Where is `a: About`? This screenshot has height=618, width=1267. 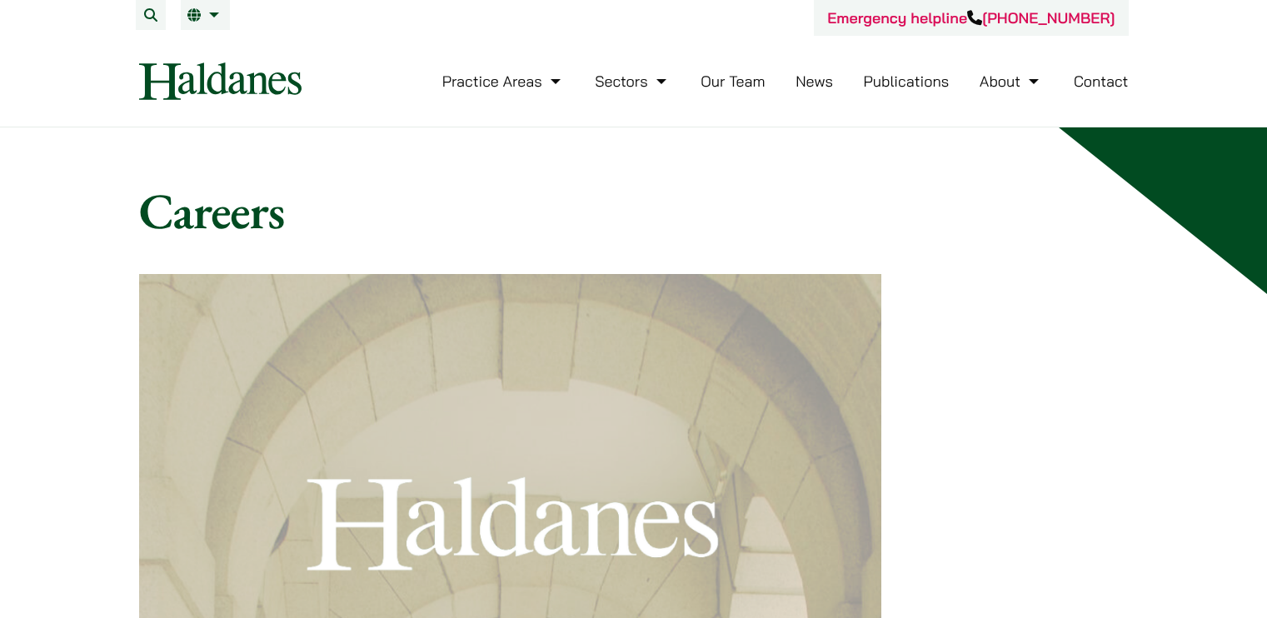 a: About is located at coordinates (1011, 81).